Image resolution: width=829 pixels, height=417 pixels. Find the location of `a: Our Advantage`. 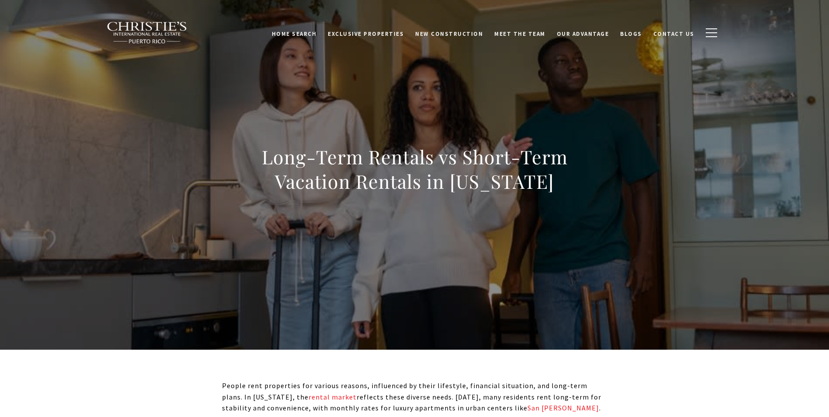

a: Our Advantage is located at coordinates (583, 32).